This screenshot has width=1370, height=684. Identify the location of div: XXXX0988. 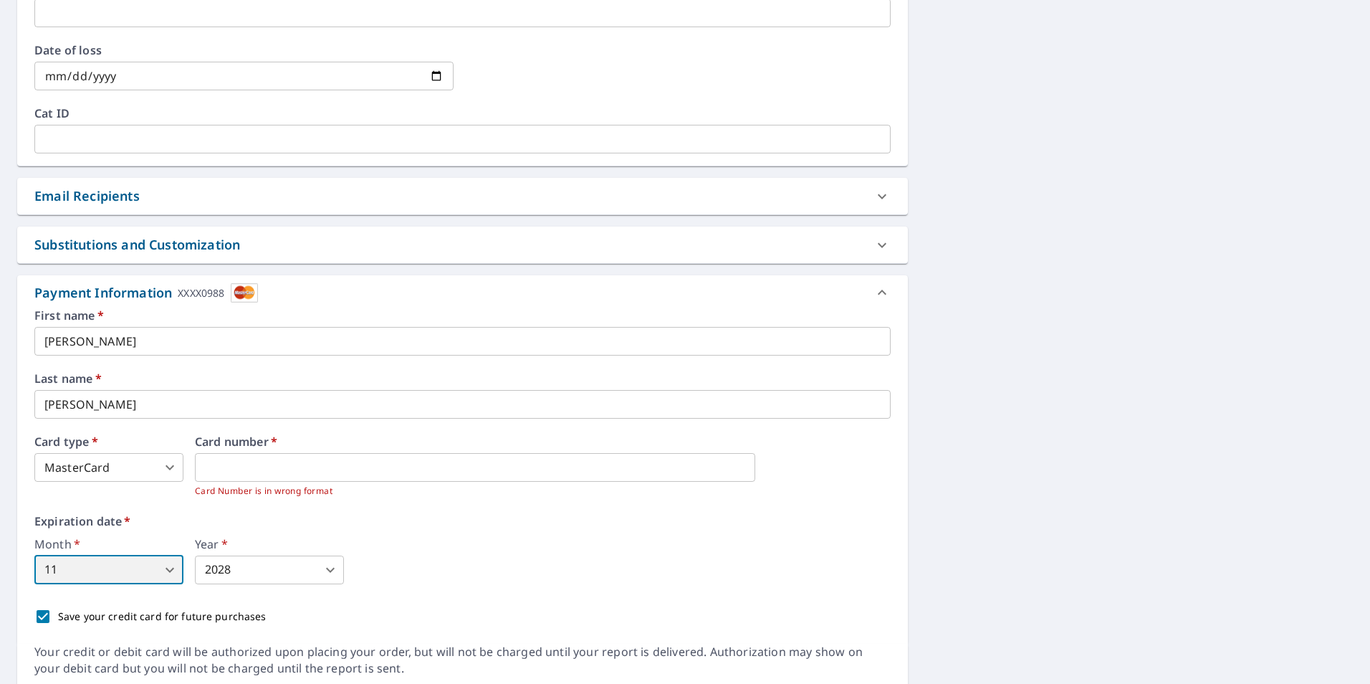
(201, 292).